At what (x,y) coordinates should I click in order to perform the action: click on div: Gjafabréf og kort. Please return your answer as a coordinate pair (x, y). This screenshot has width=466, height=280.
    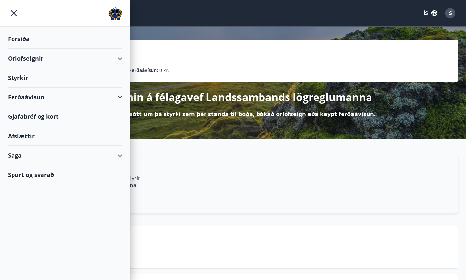
    Looking at the image, I should click on (65, 117).